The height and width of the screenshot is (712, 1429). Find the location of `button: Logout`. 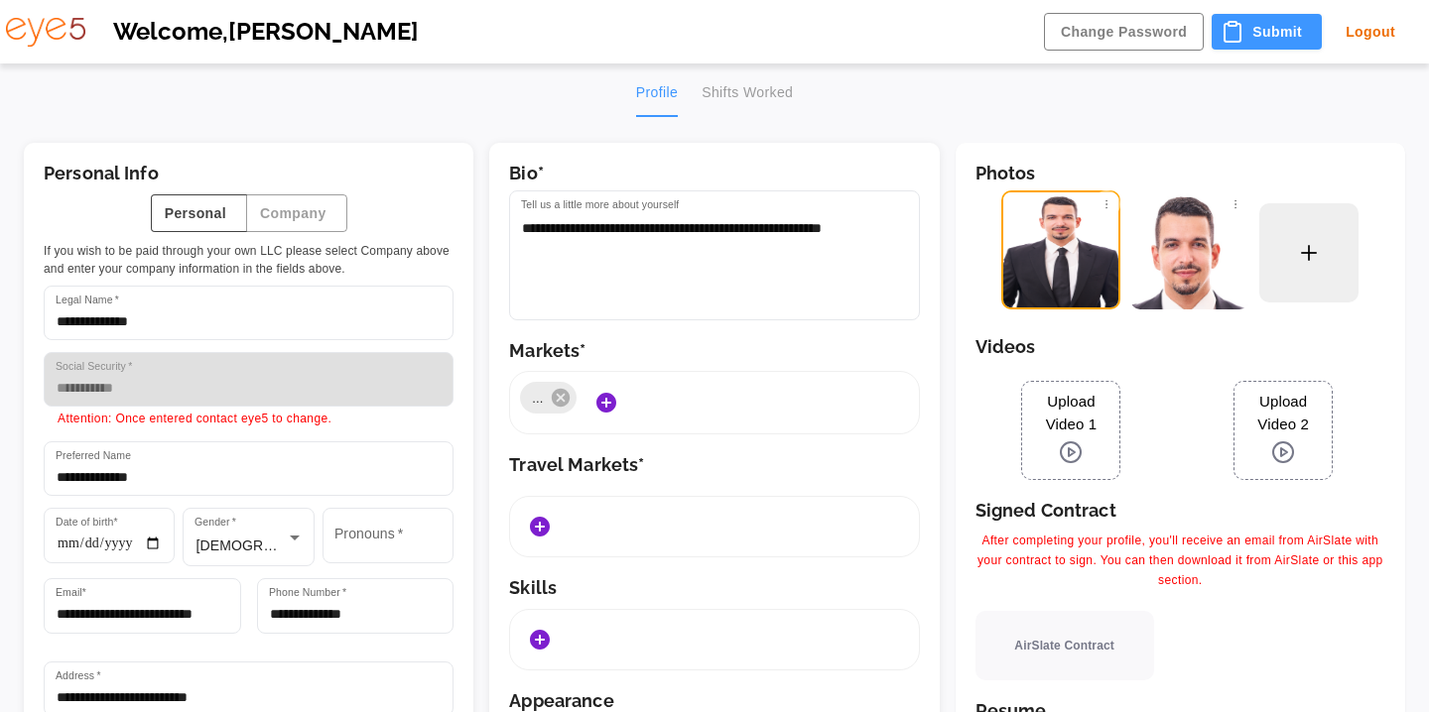

button: Logout is located at coordinates (1370, 32).